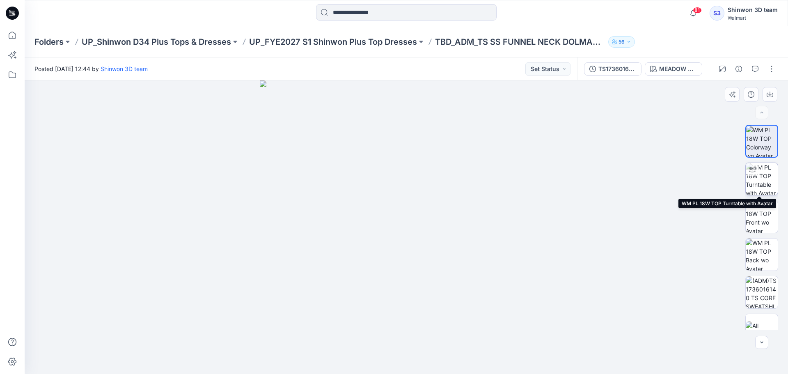  I want to click on p: UP_FYE2027 S1 Shinwon Plus Top Dresses, so click(333, 42).